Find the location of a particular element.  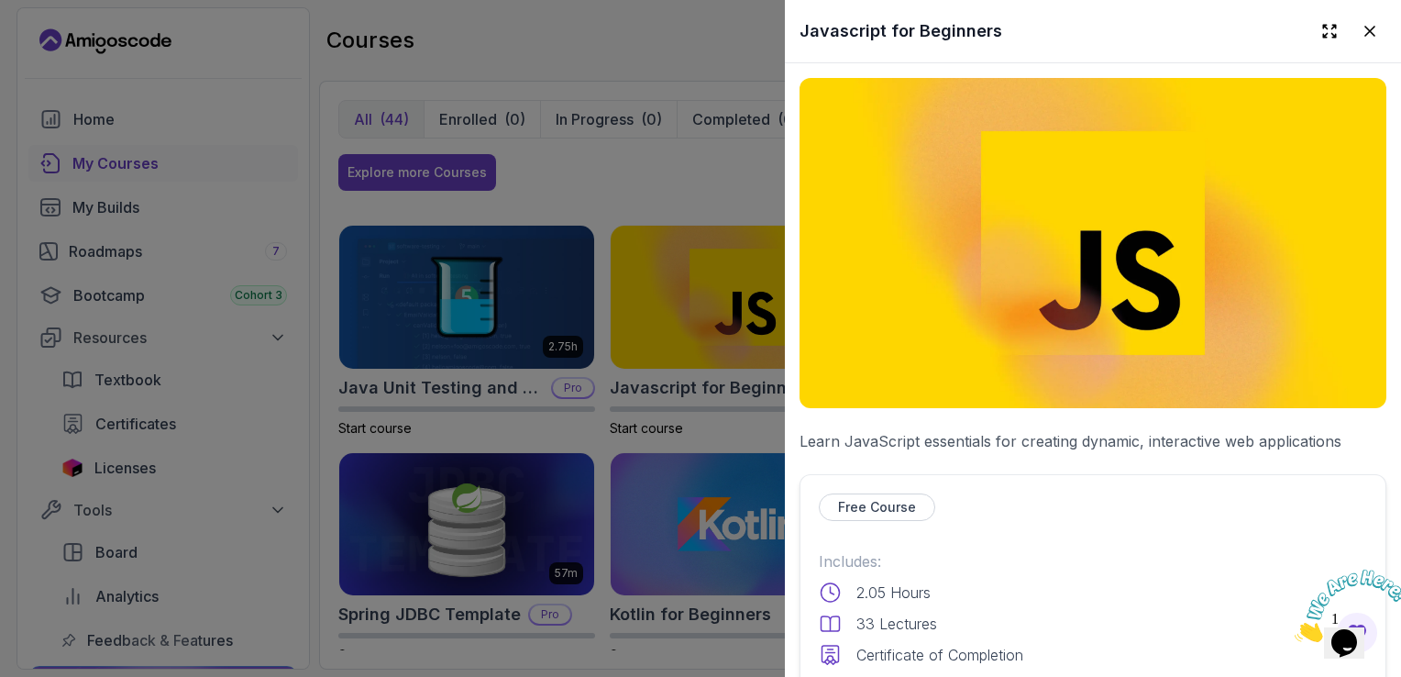

button: Expand drawer is located at coordinates (1329, 31).